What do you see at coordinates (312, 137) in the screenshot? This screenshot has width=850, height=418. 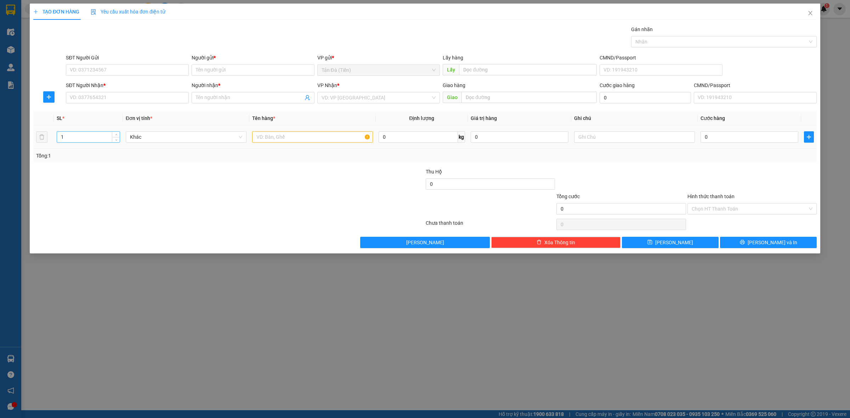 I see `input: VD: Bàn, Ghế` at bounding box center [312, 137].